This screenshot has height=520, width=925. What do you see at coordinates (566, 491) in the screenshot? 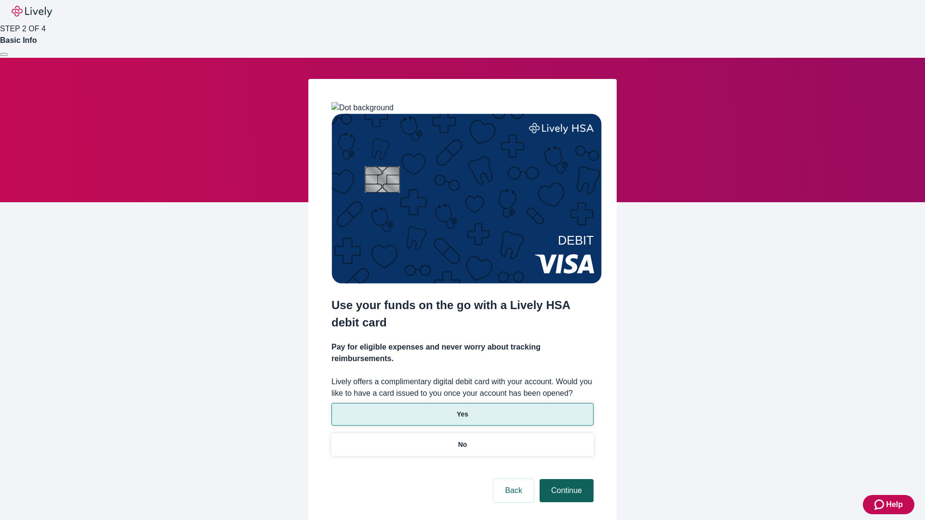
I see `button: Continue` at bounding box center [566, 491].